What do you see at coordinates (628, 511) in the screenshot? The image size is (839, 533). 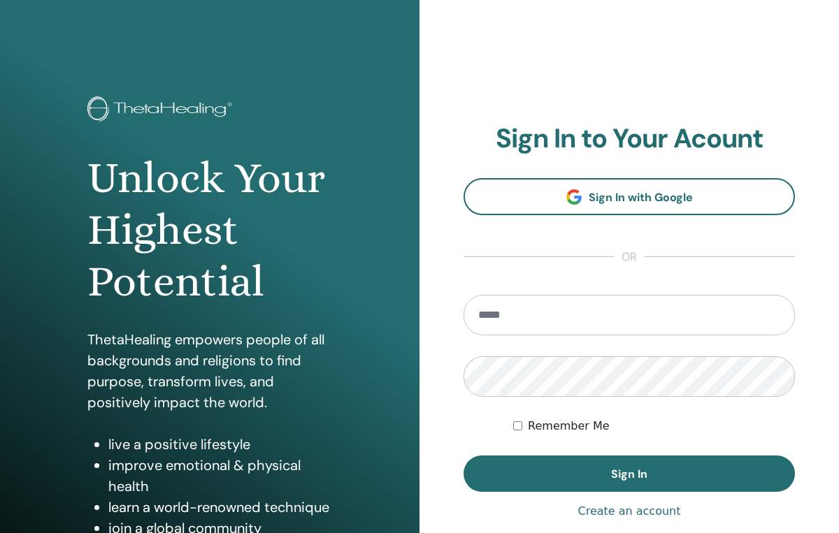 I see `a: Create an account` at bounding box center [628, 511].